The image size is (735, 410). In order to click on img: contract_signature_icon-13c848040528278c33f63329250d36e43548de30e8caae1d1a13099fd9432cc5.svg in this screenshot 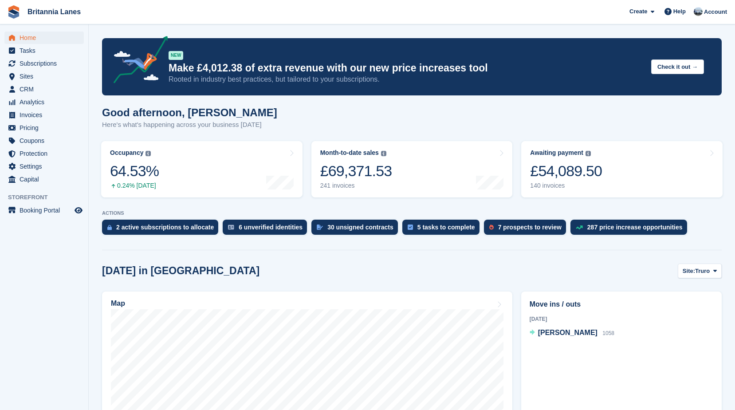, I will do `click(320, 227)`.